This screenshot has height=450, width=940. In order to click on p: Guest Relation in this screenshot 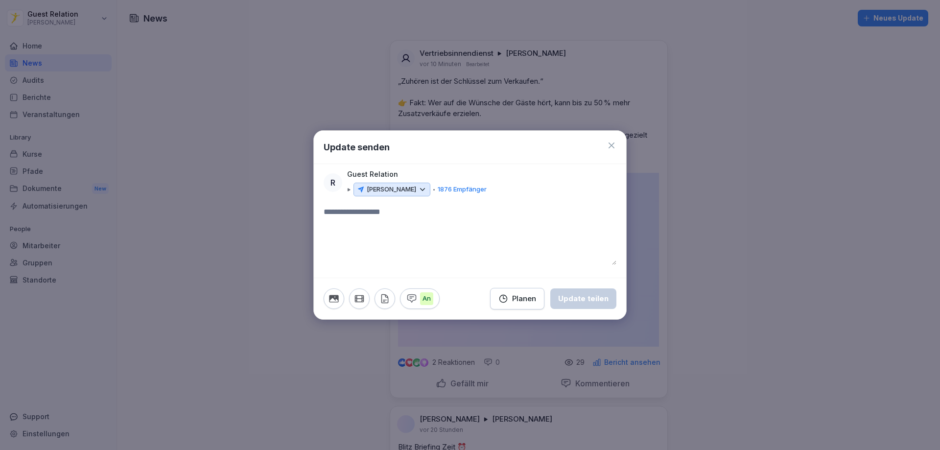, I will do `click(373, 174)`.